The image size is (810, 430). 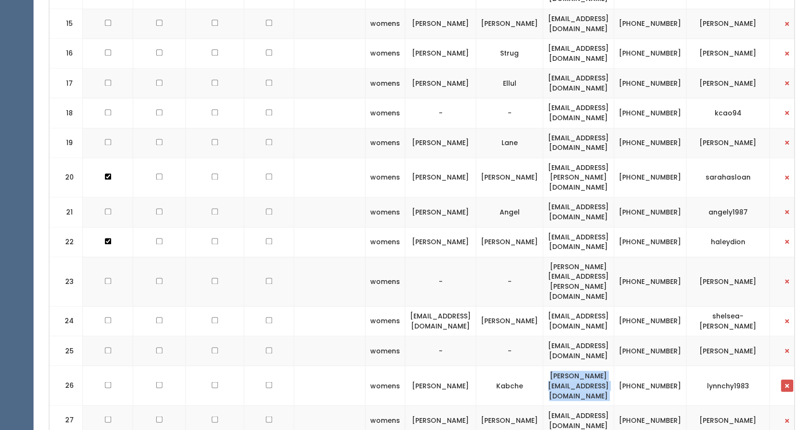 What do you see at coordinates (66, 54) in the screenshot?
I see `td: 16` at bounding box center [66, 54].